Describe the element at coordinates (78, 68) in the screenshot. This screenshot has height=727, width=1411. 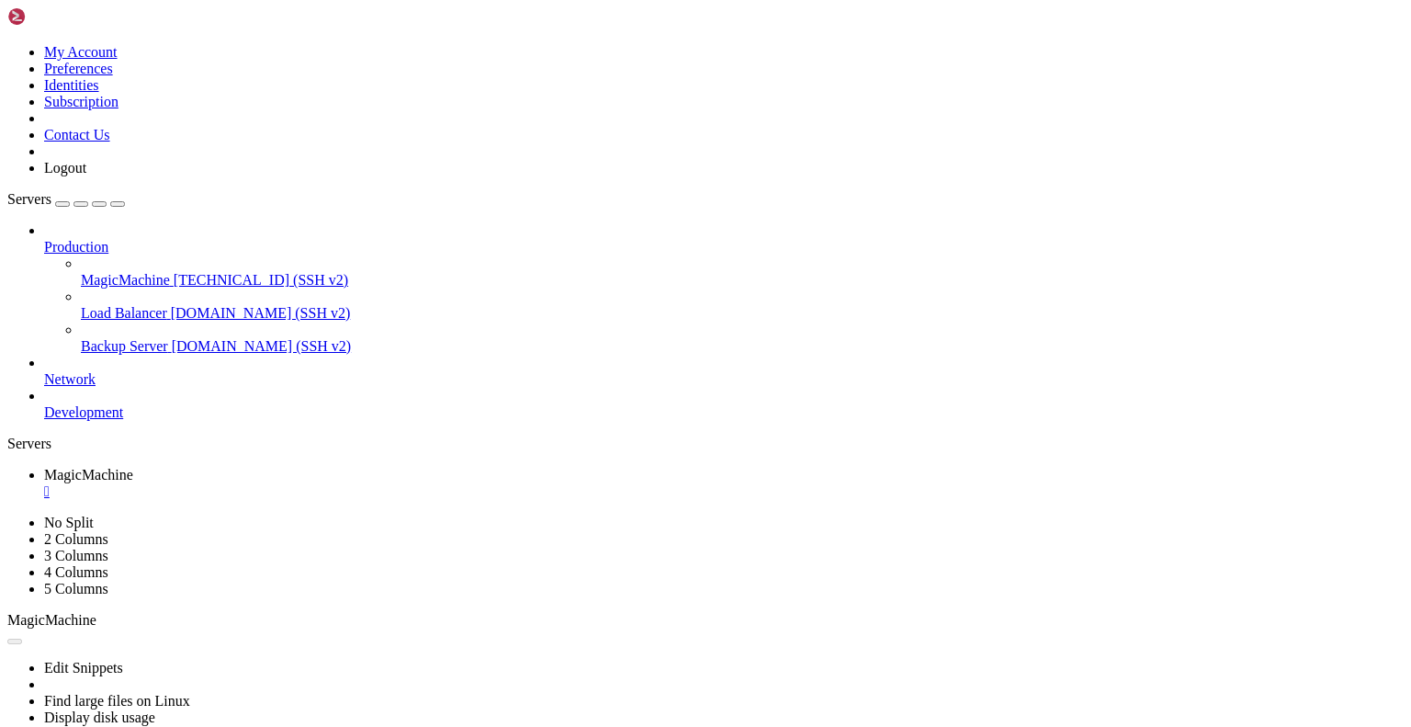
I see `a: Preferences` at that location.